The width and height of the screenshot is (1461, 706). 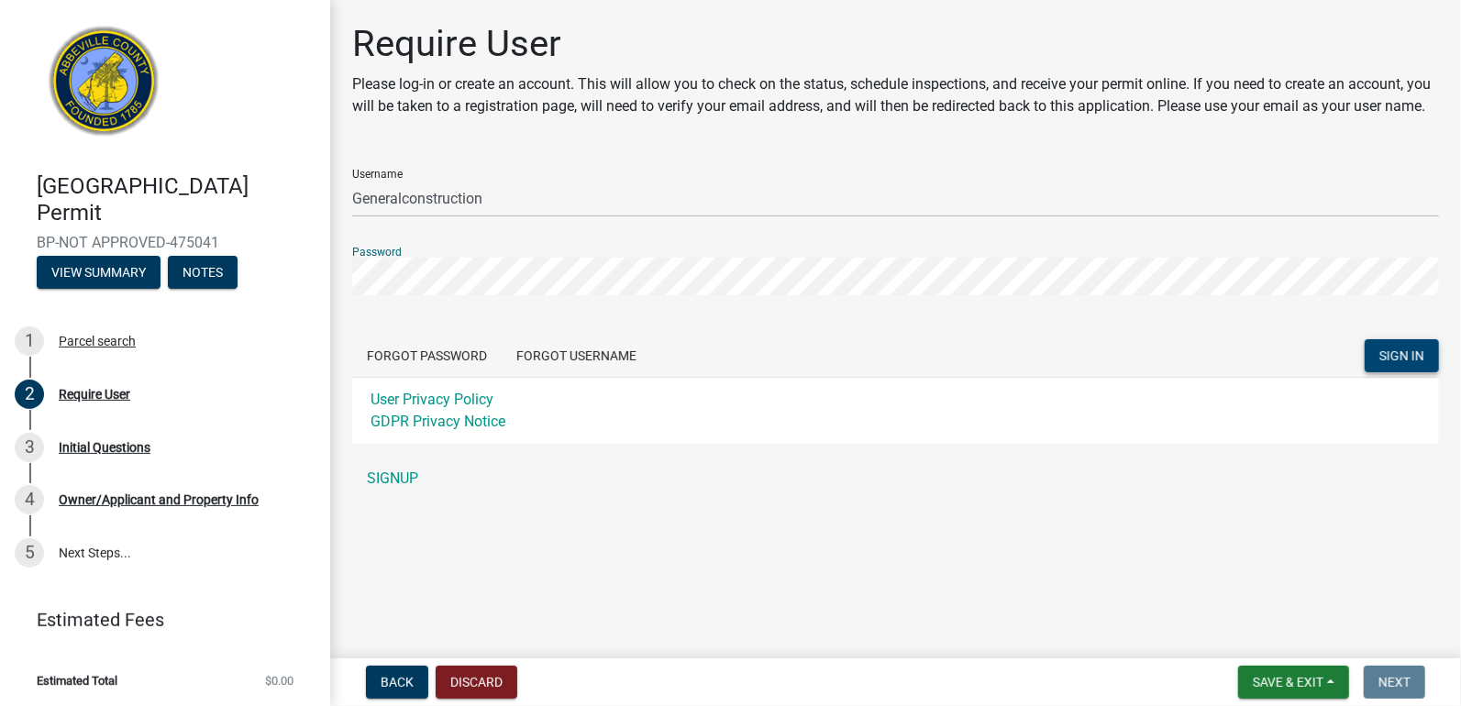 I want to click on span: BP-NOT APPROVED-475041, so click(x=165, y=242).